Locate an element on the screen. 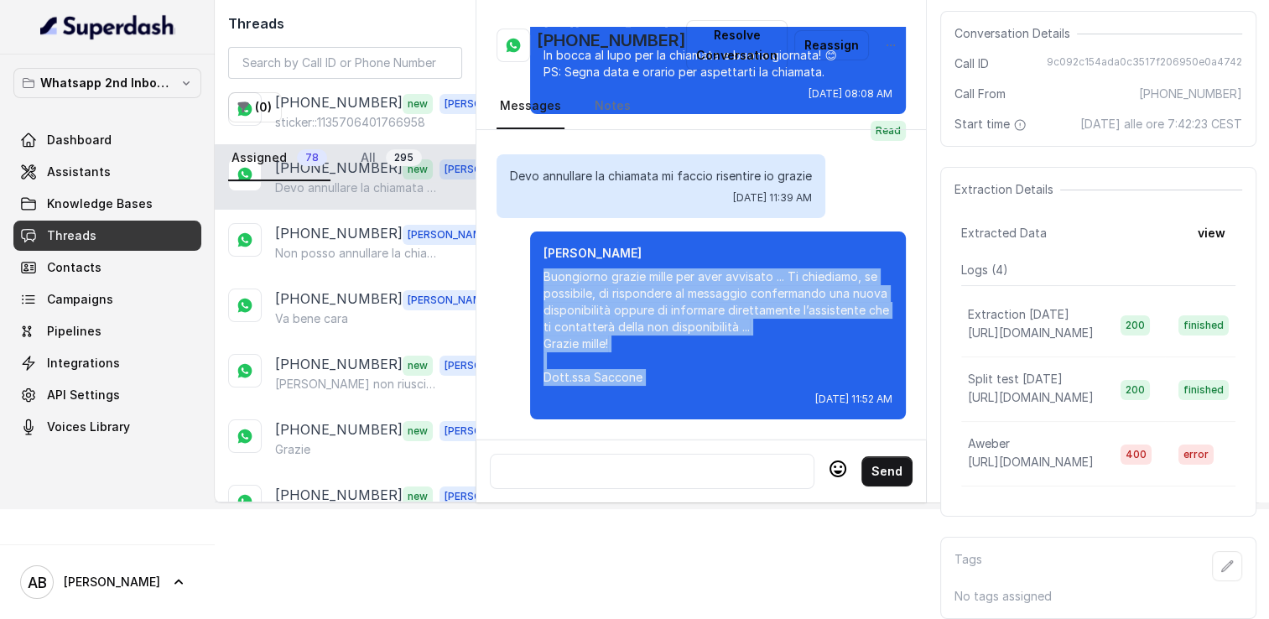 The image size is (1269, 619). span: Pipelines is located at coordinates (74, 331).